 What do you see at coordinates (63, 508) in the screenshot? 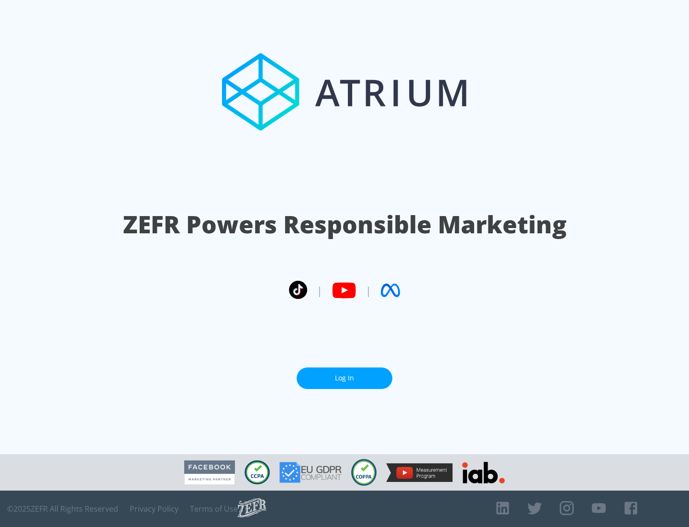
I see `span: © 2025 ZEFR All Rights Reserved` at bounding box center [63, 508].